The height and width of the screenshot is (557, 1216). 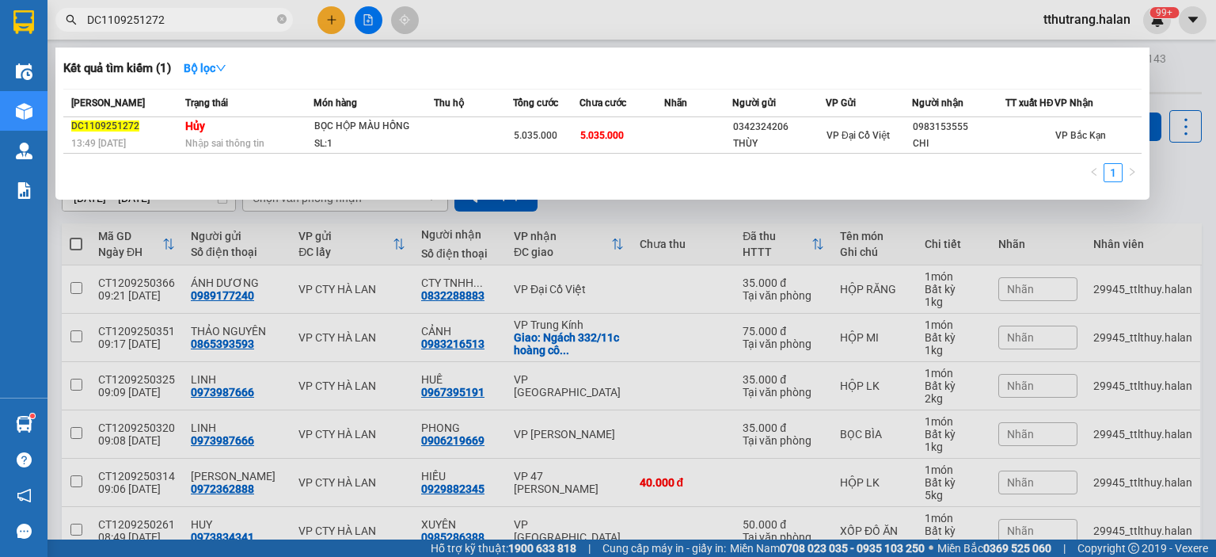 I want to click on a: 1, so click(x=1113, y=173).